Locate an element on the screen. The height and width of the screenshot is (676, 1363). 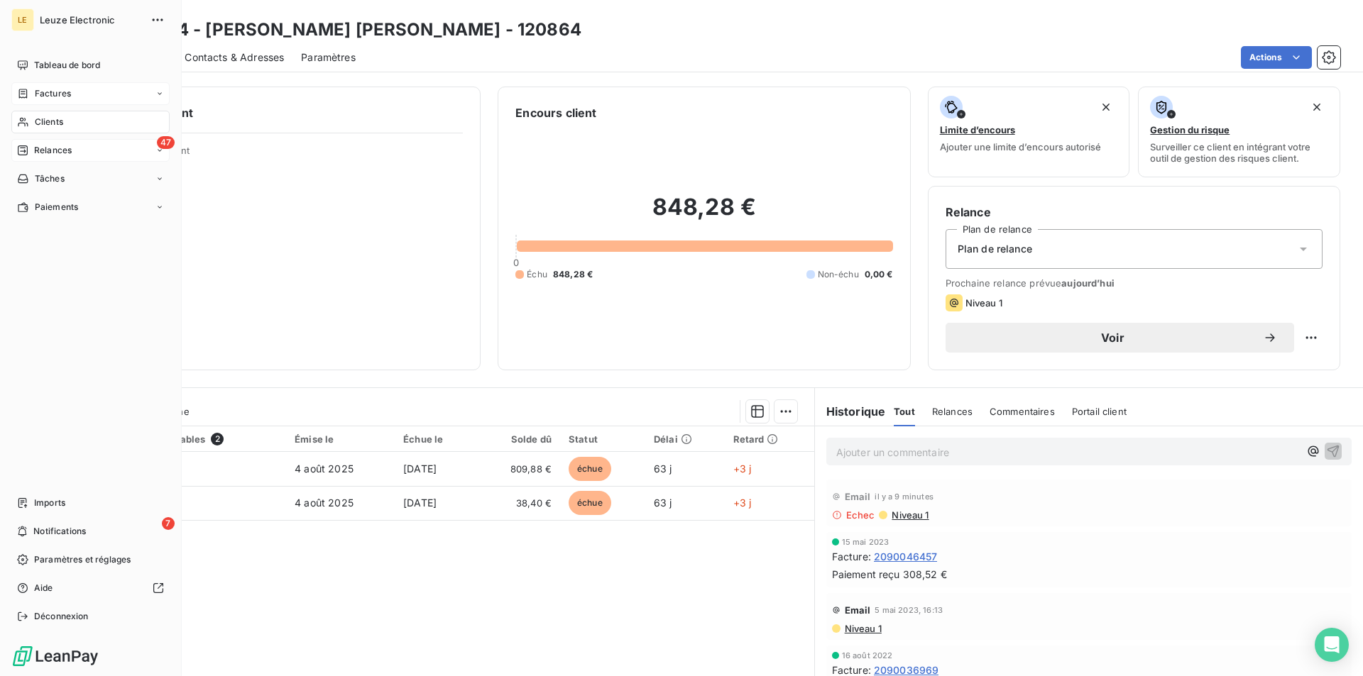
button: Gestion du risqueSurveiller ce client en intégrant votre outil de gestion des risques client. is located at coordinates (1238, 132).